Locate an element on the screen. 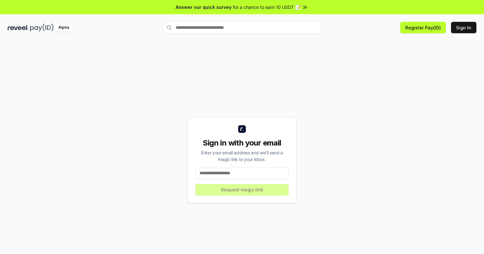  div: Sign in with your email is located at coordinates (242, 143).